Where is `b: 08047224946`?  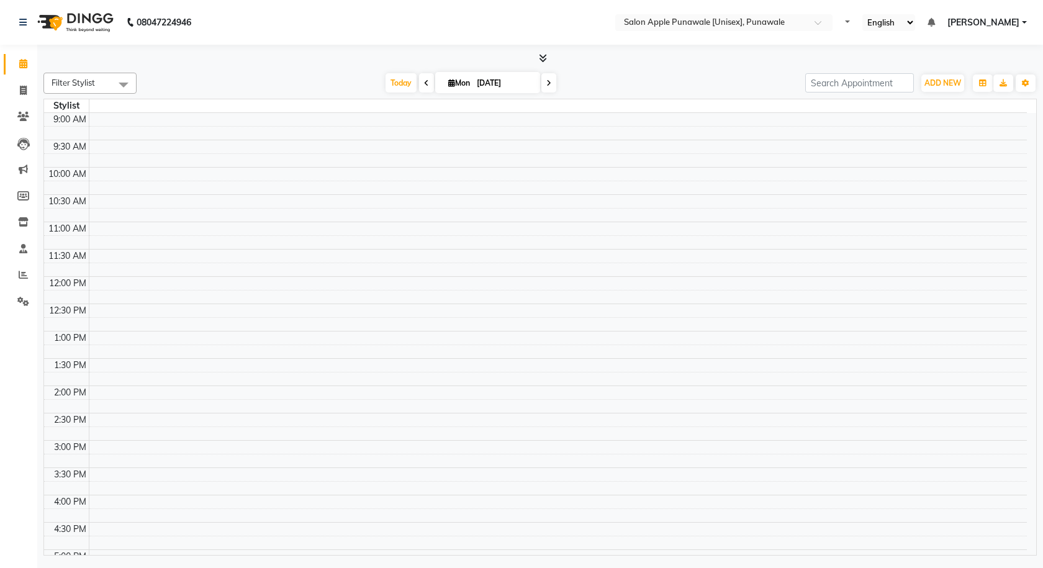
b: 08047224946 is located at coordinates (164, 22).